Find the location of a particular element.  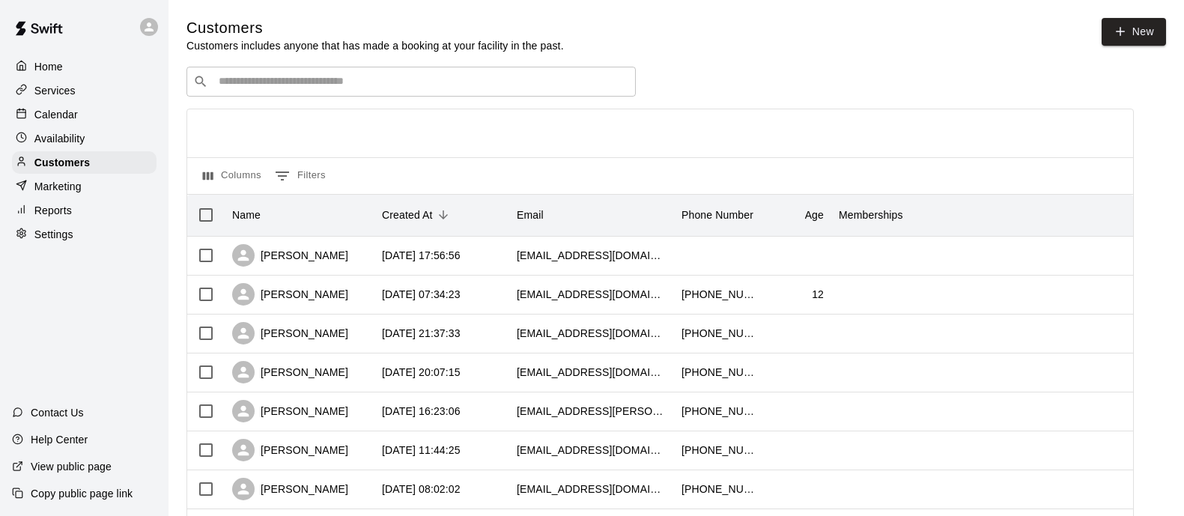

p: Services is located at coordinates (55, 91).